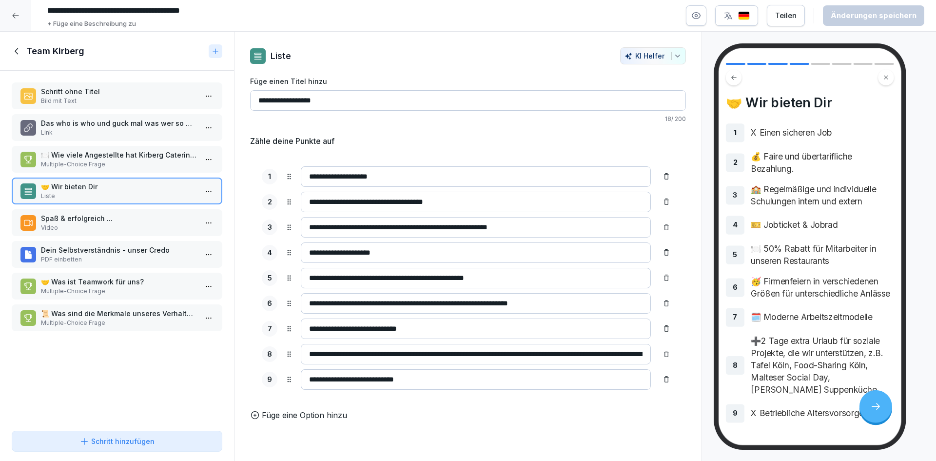 Image resolution: width=936 pixels, height=461 pixels. I want to click on button: Schritt hinzufügen, so click(117, 441).